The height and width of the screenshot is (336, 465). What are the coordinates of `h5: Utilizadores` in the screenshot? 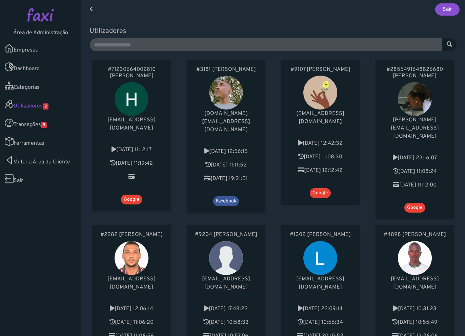 It's located at (273, 31).